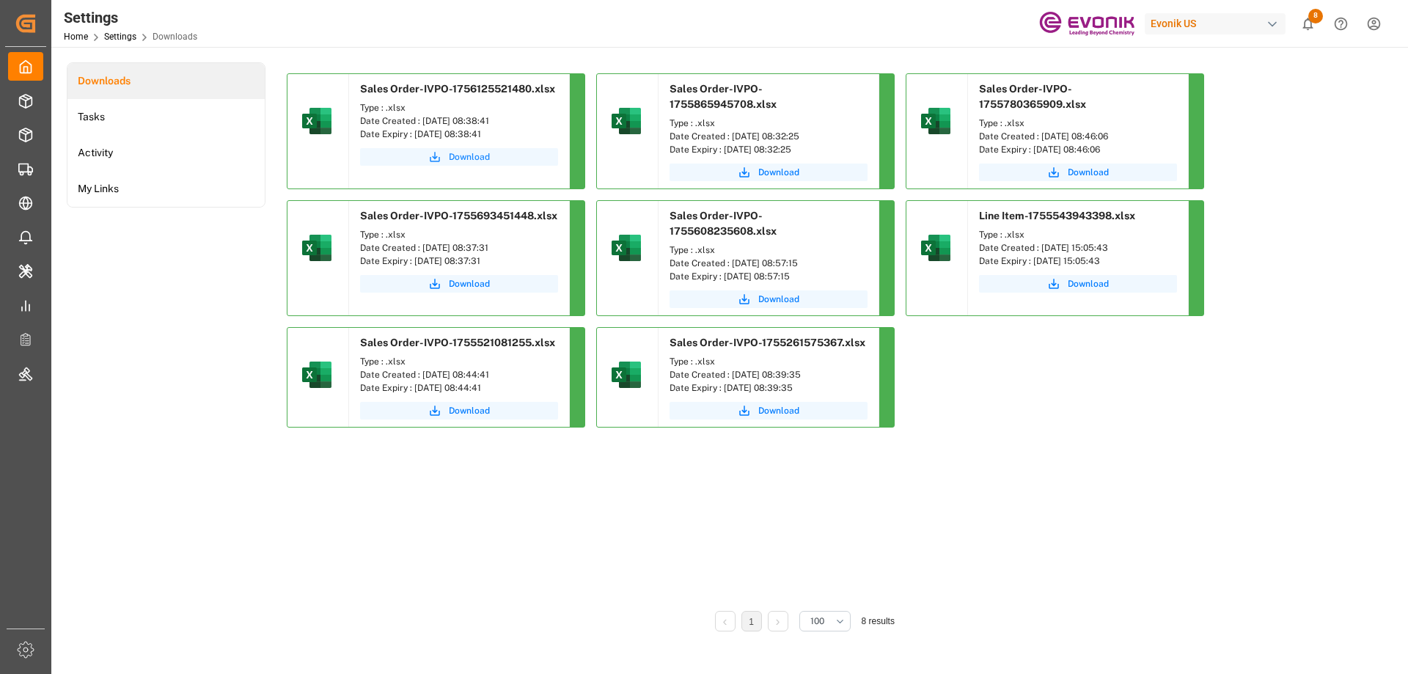 This screenshot has height=674, width=1408. What do you see at coordinates (76, 37) in the screenshot?
I see `a: Home` at bounding box center [76, 37].